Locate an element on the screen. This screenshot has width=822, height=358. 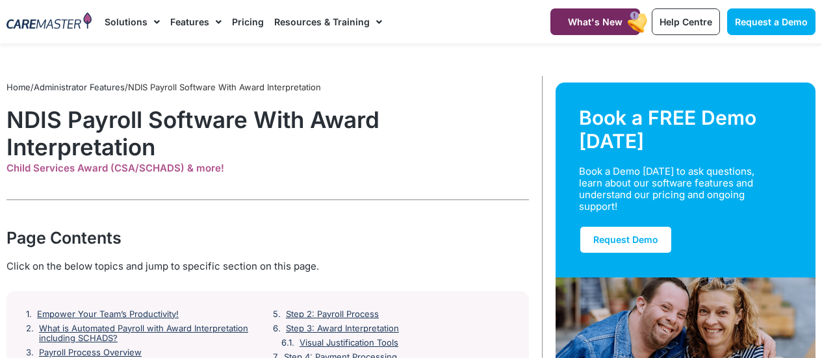
a: What's New is located at coordinates (595, 21).